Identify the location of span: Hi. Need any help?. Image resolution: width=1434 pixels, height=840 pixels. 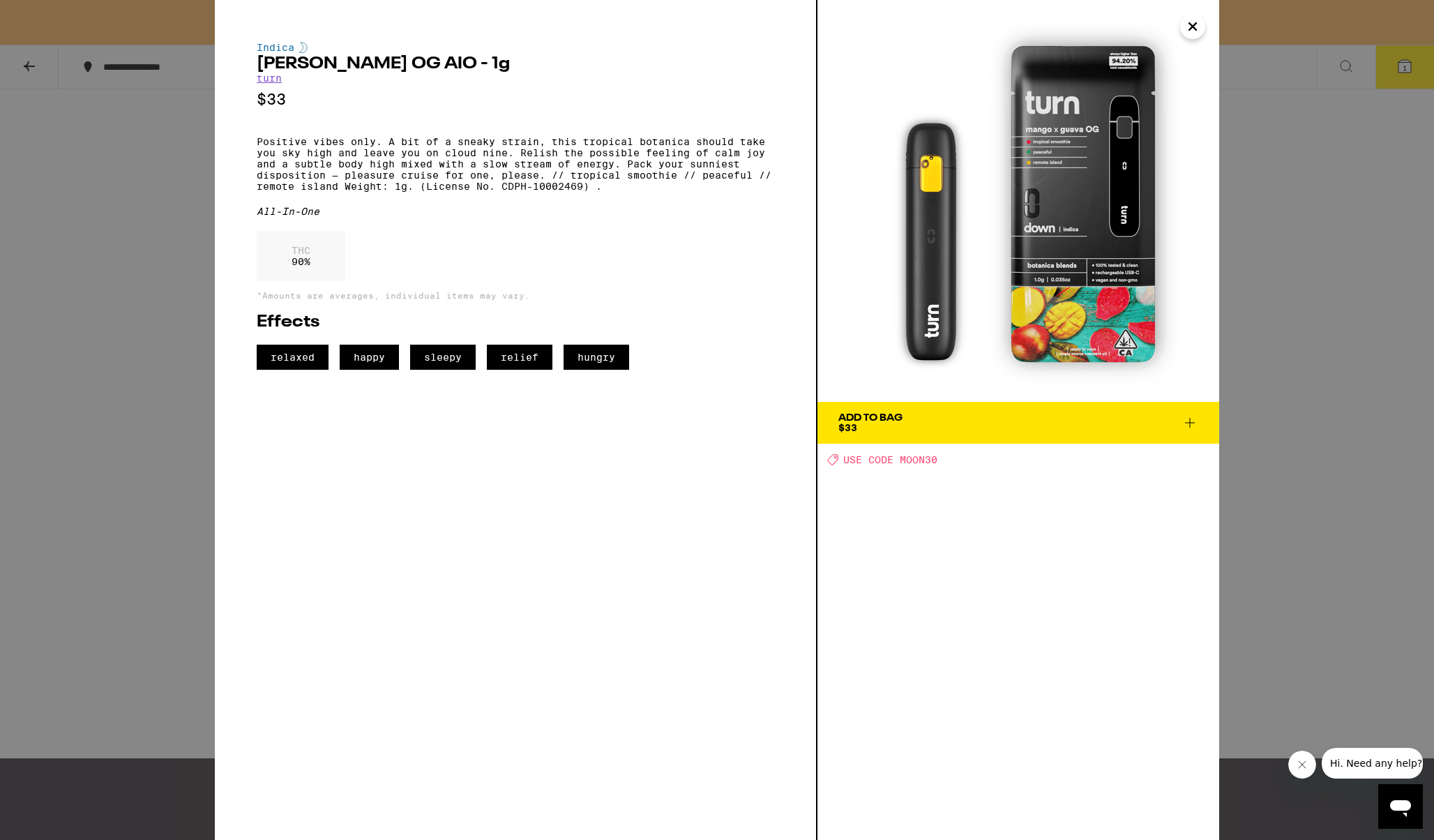
(54, 15).